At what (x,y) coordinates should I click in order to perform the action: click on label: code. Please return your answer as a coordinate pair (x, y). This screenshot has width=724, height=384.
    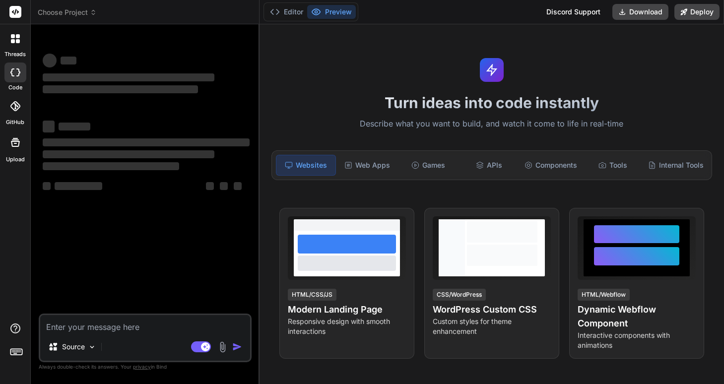
    Looking at the image, I should click on (15, 87).